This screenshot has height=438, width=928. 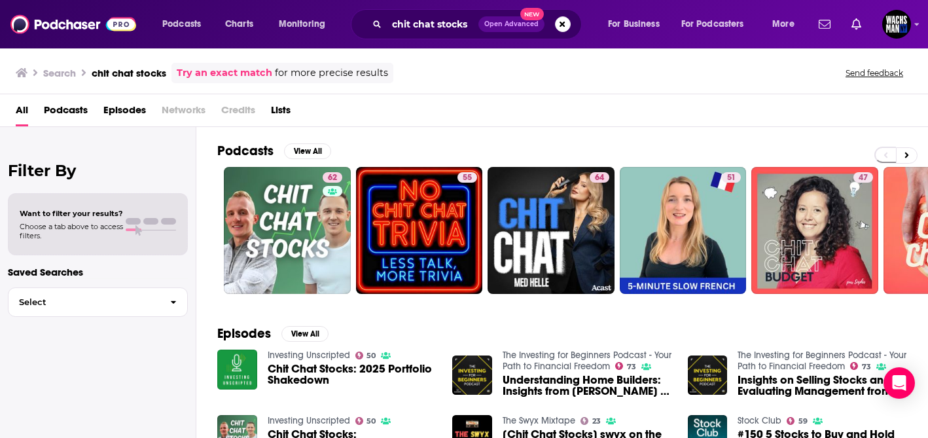 I want to click on input: Search podcasts, credits, & more..., so click(x=432, y=24).